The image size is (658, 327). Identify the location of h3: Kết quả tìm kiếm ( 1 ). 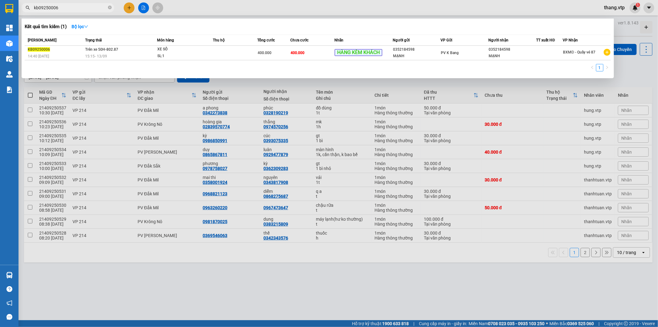
(46, 27).